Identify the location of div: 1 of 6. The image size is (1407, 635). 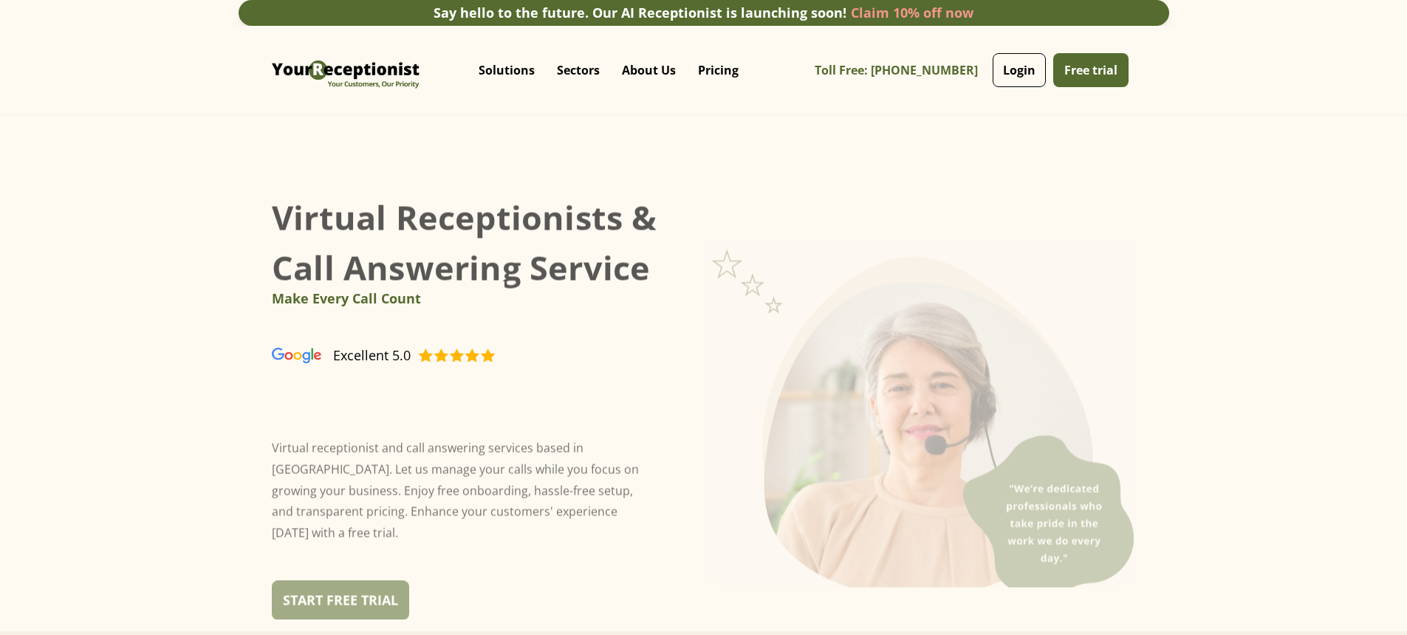
(388, 298).